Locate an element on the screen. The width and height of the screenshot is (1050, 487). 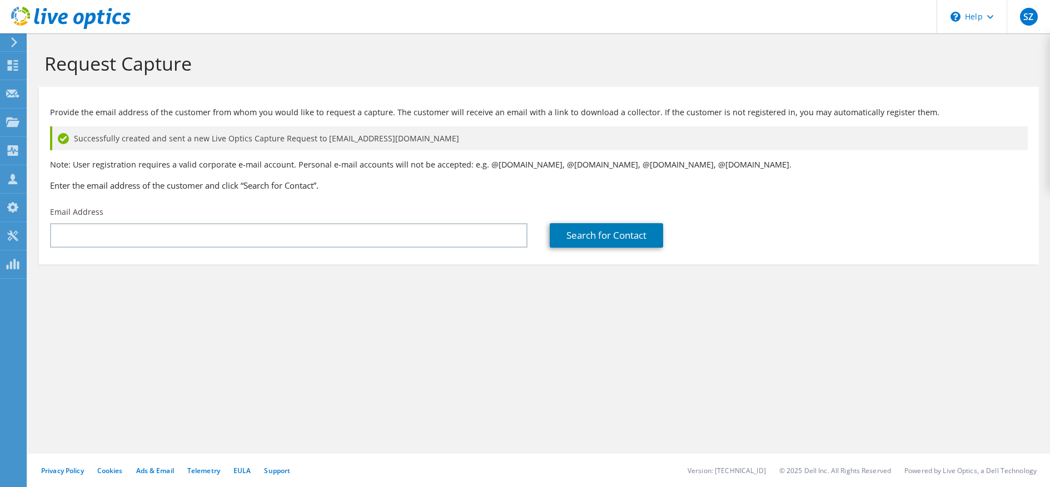
label: Email Address is located at coordinates (77, 212).